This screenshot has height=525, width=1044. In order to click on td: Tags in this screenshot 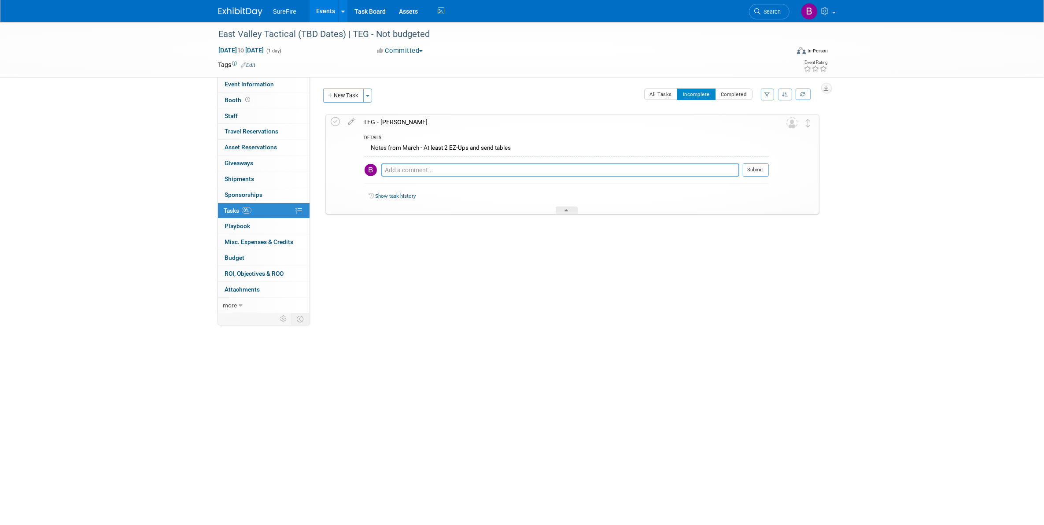, I will do `click(237, 65)`.